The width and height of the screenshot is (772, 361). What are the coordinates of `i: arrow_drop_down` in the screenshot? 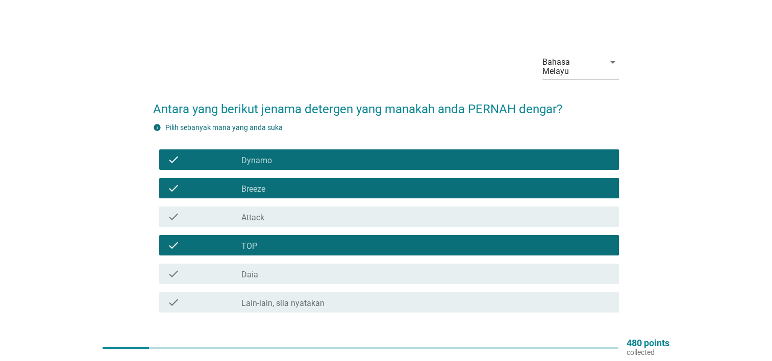 It's located at (613, 62).